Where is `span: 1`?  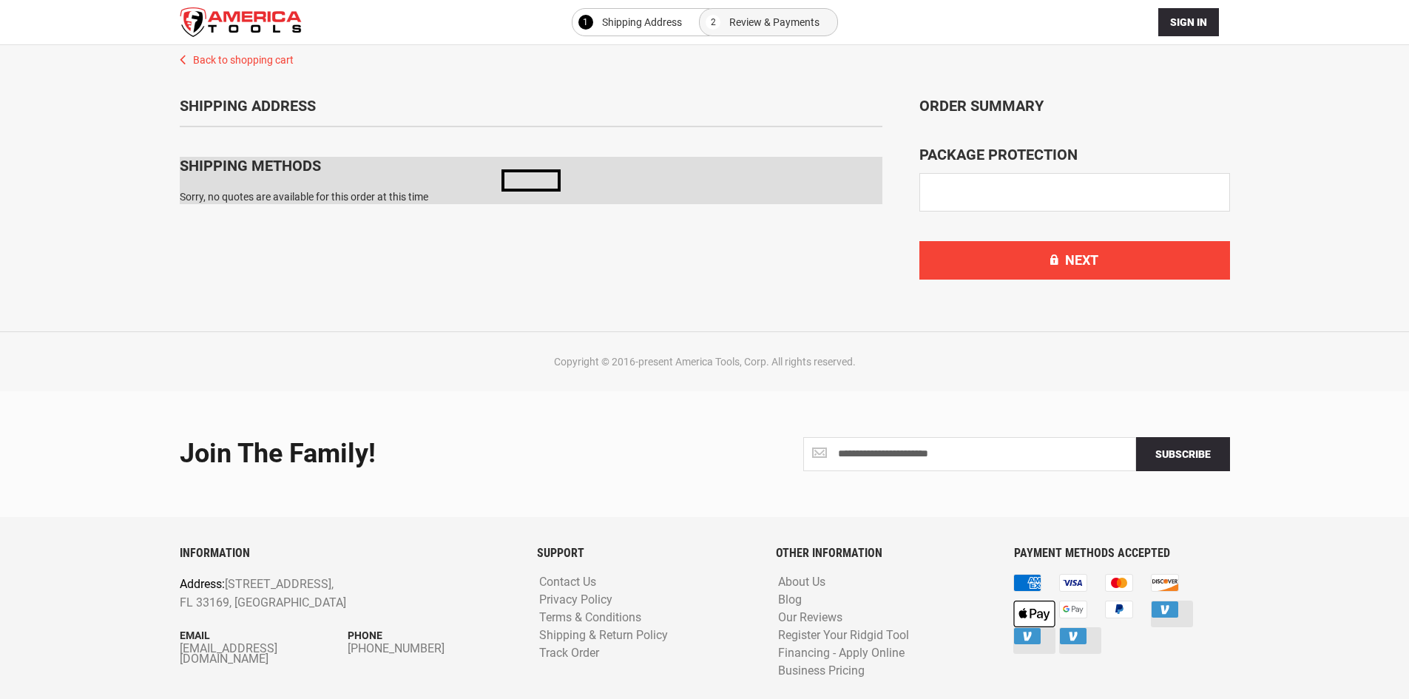 span: 1 is located at coordinates (585, 22).